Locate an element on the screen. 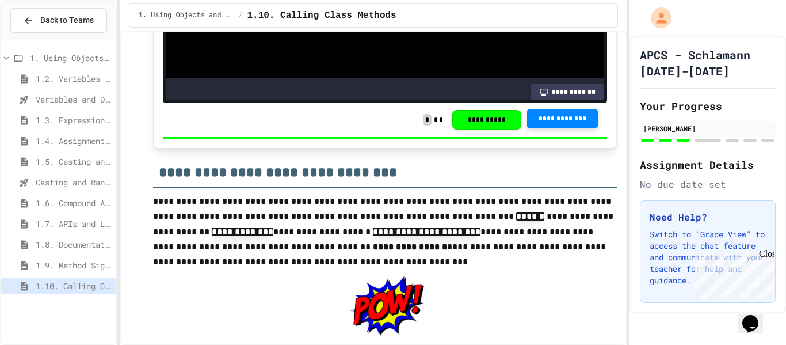 The width and height of the screenshot is (786, 345). h2: Your Progress is located at coordinates (708, 106).